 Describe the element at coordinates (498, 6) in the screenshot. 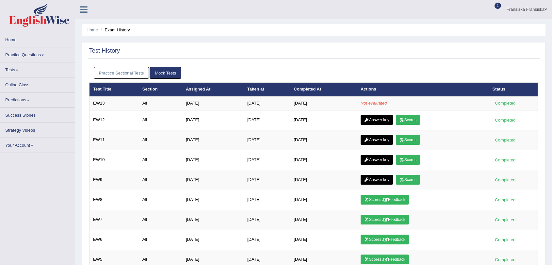

I see `span: 1` at that location.